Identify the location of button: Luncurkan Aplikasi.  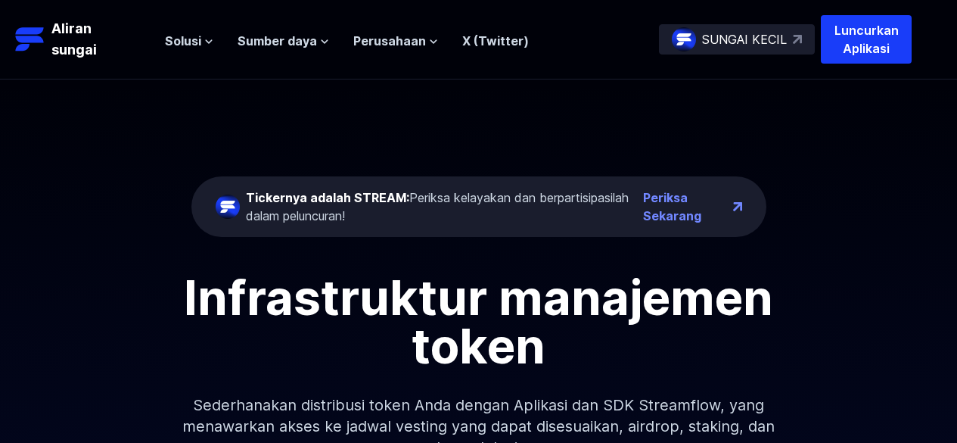
(867, 39).